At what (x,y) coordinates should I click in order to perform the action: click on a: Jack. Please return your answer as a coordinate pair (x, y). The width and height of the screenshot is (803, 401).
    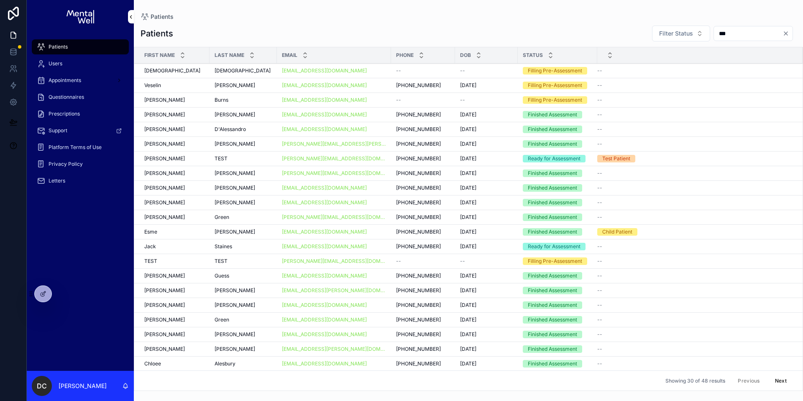
    Looking at the image, I should click on (174, 246).